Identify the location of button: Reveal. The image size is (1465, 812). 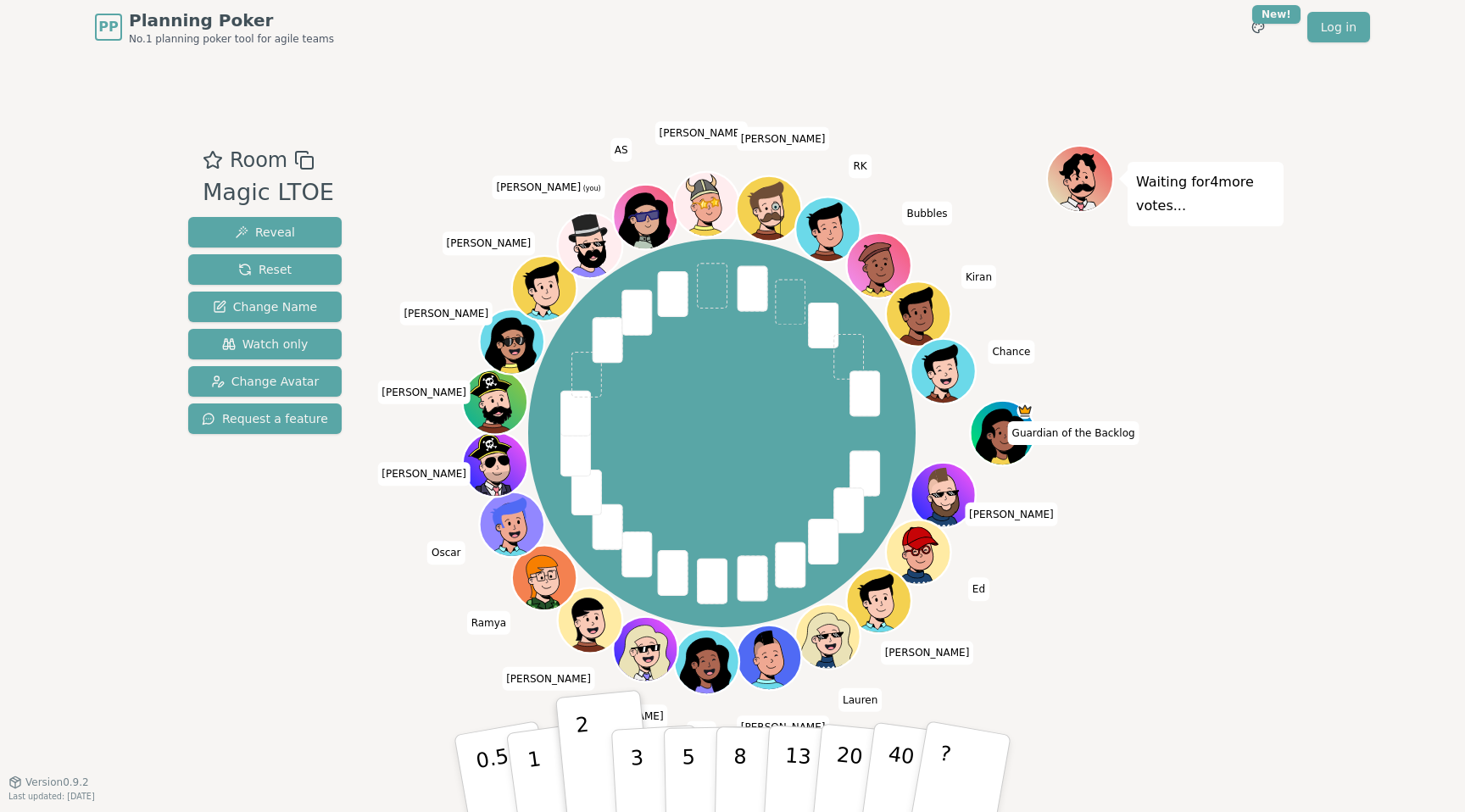
(265, 233).